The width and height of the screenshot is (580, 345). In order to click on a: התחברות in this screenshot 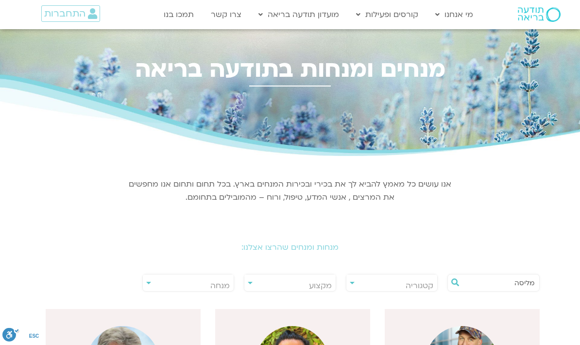, I will do `click(70, 14)`.